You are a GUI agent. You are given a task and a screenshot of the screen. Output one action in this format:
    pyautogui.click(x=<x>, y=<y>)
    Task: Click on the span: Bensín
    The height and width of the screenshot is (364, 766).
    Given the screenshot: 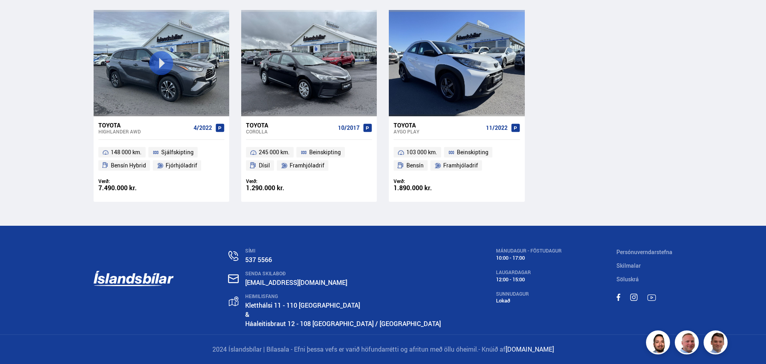 What is the action you would take?
    pyautogui.click(x=415, y=166)
    